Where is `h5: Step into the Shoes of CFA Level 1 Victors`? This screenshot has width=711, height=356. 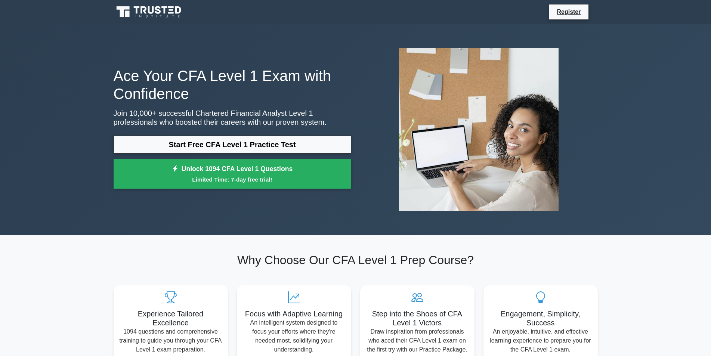
h5: Step into the Shoes of CFA Level 1 Victors is located at coordinates (417, 318).